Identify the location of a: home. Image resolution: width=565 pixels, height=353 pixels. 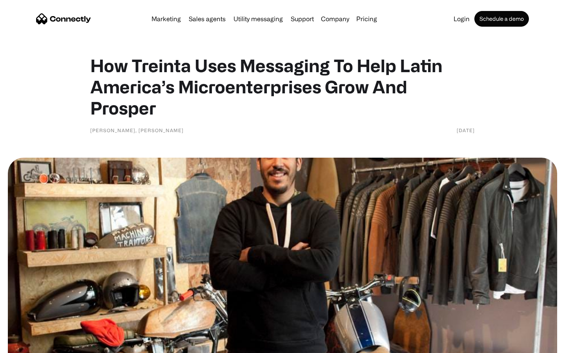
(64, 19).